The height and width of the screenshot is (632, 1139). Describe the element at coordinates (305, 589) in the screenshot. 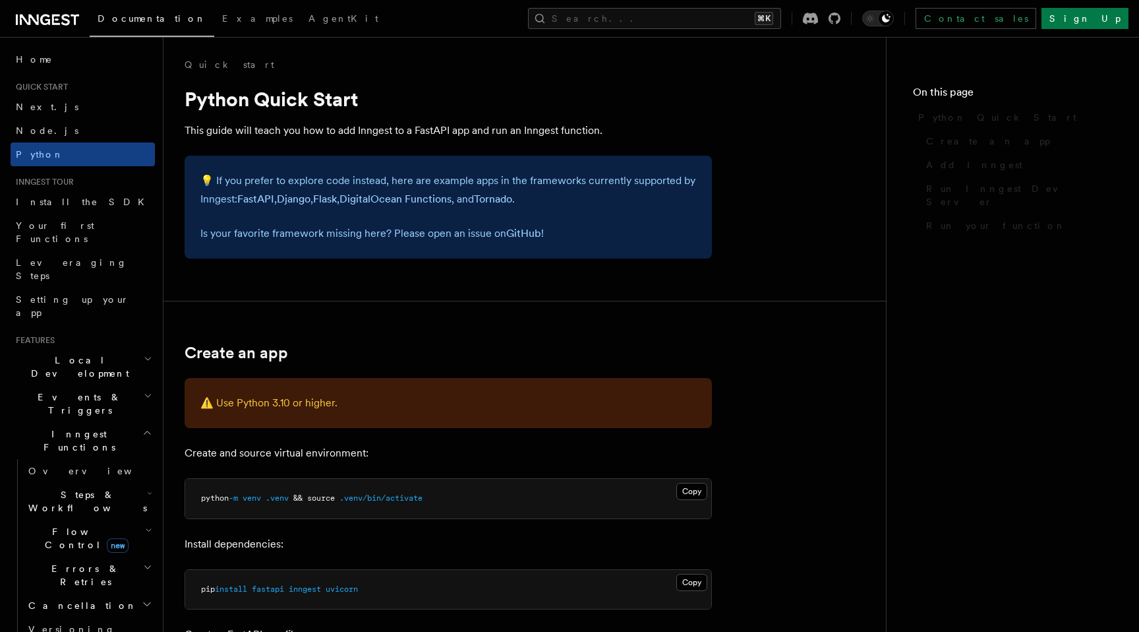

I see `span: inngest` at that location.